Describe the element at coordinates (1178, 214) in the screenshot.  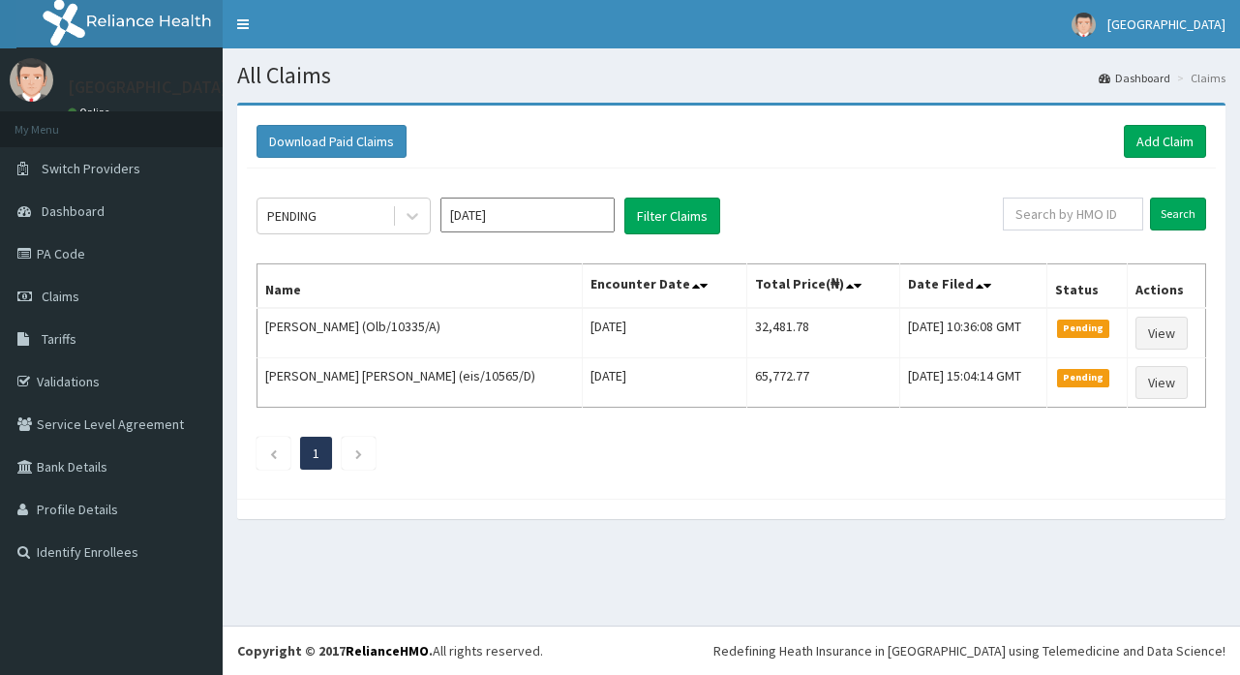
I see `input: Search` at that location.